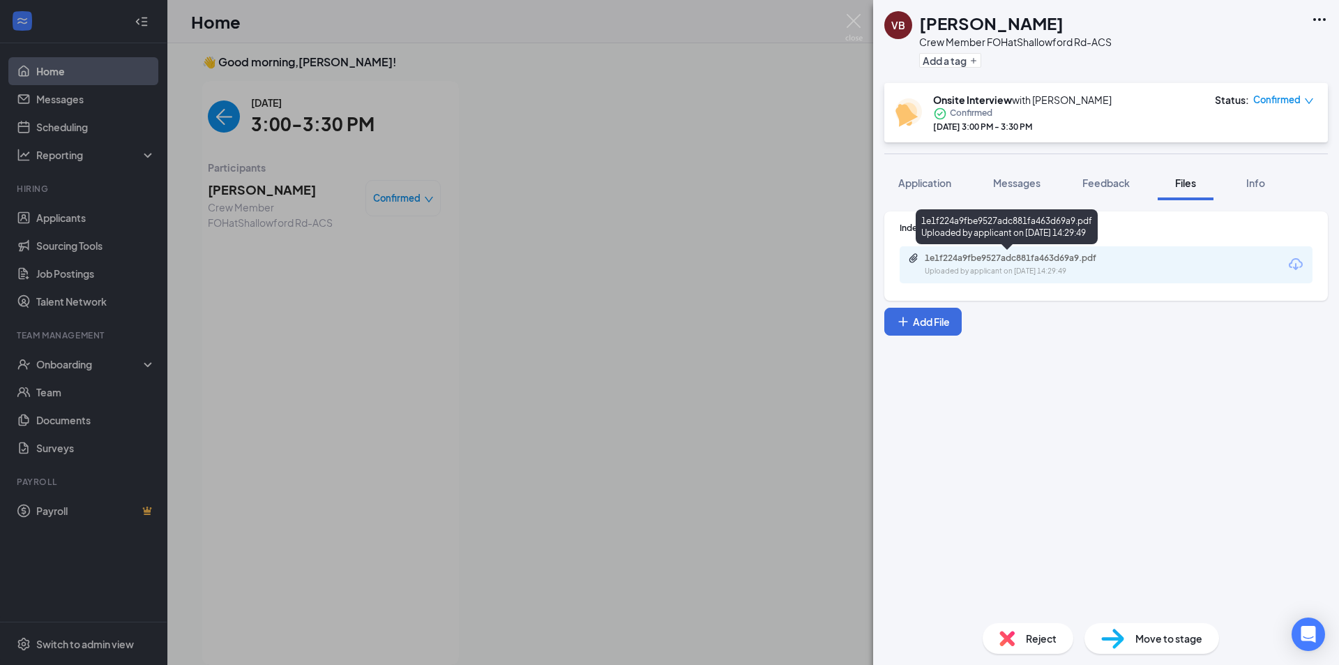  What do you see at coordinates (1320, 20) in the screenshot?
I see `svg: Ellipses` at bounding box center [1320, 20].